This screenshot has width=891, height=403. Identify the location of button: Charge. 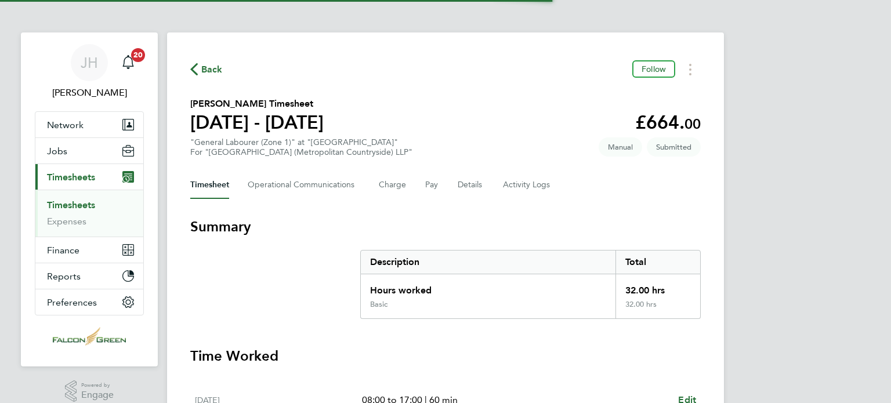
(393, 185).